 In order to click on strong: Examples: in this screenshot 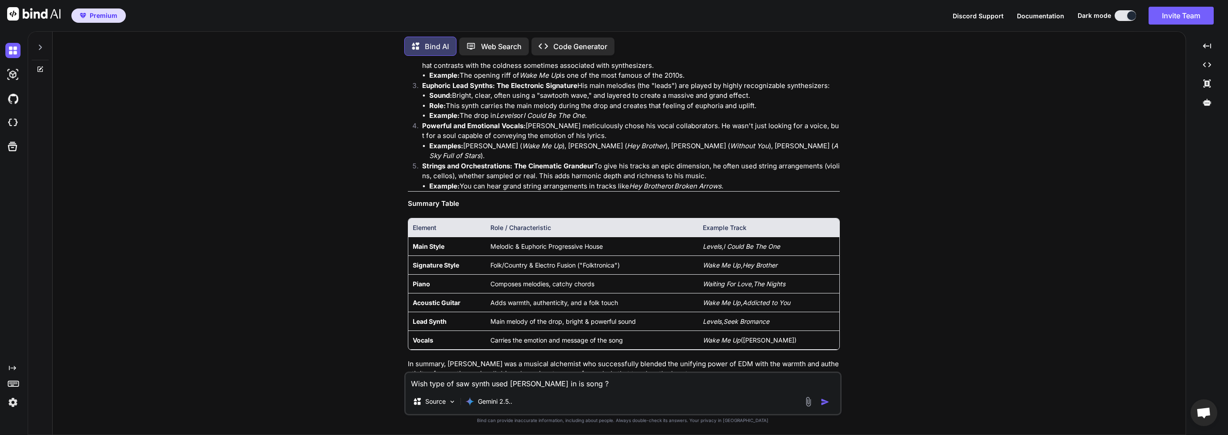, I will do `click(446, 145)`.